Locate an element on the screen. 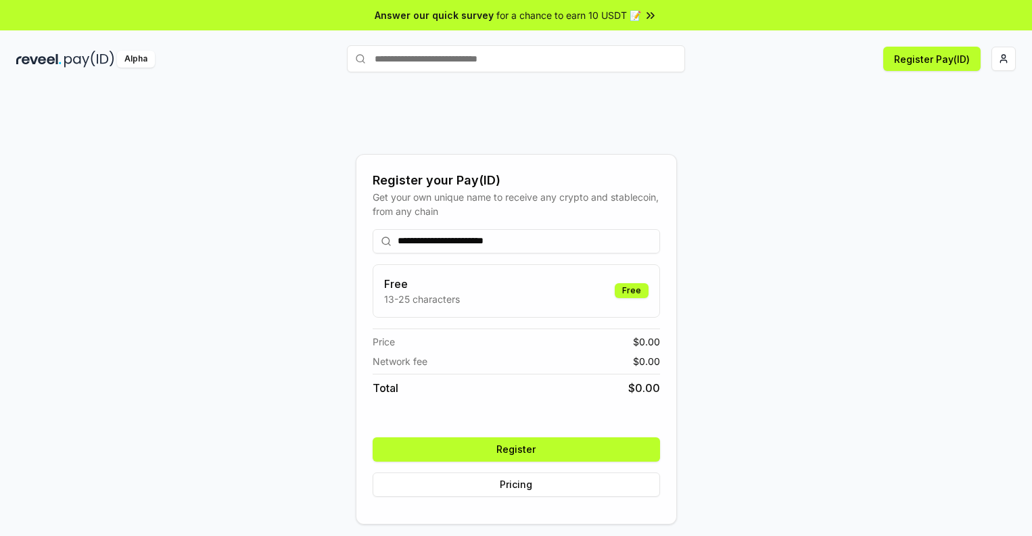  h3: Free is located at coordinates (422, 284).